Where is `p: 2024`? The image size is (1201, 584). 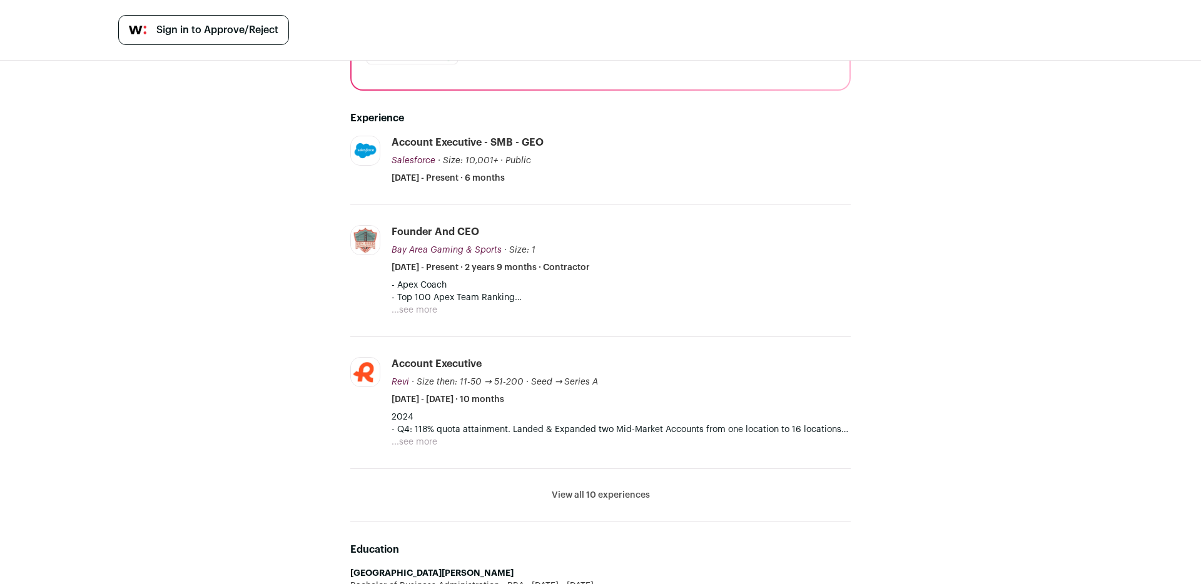 p: 2024 is located at coordinates (621, 417).